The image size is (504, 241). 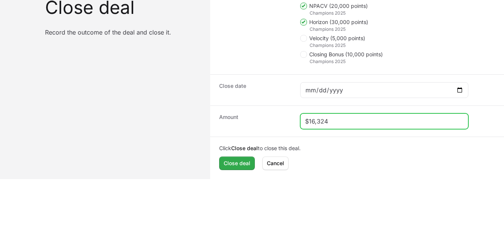 What do you see at coordinates (338, 6) in the screenshot?
I see `span: NPACV (20,000 points)` at bounding box center [338, 6].